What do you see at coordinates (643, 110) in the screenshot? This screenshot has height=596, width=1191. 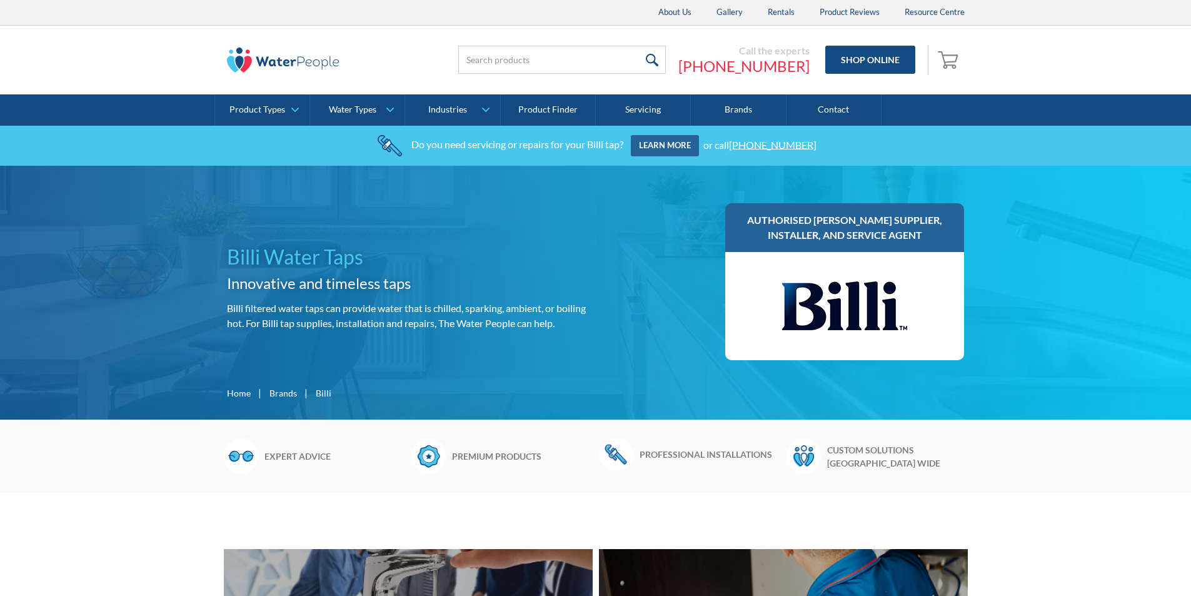 I see `a: Servicing` at bounding box center [643, 110].